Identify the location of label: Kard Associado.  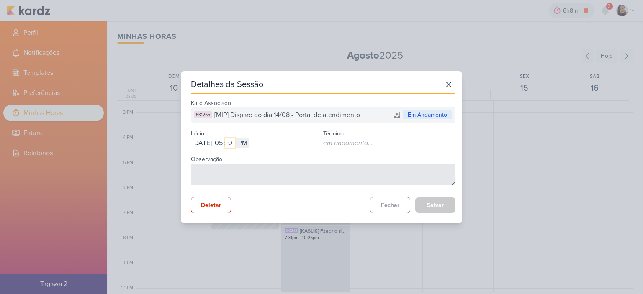
(211, 103).